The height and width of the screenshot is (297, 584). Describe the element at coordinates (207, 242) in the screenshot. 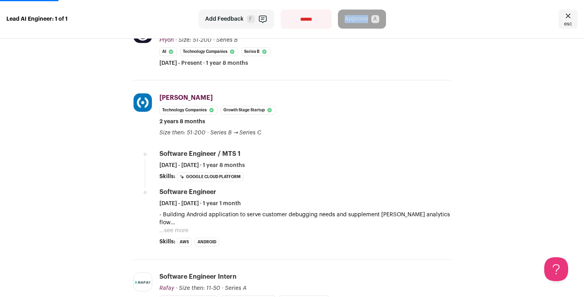

I see `li: Android` at that location.